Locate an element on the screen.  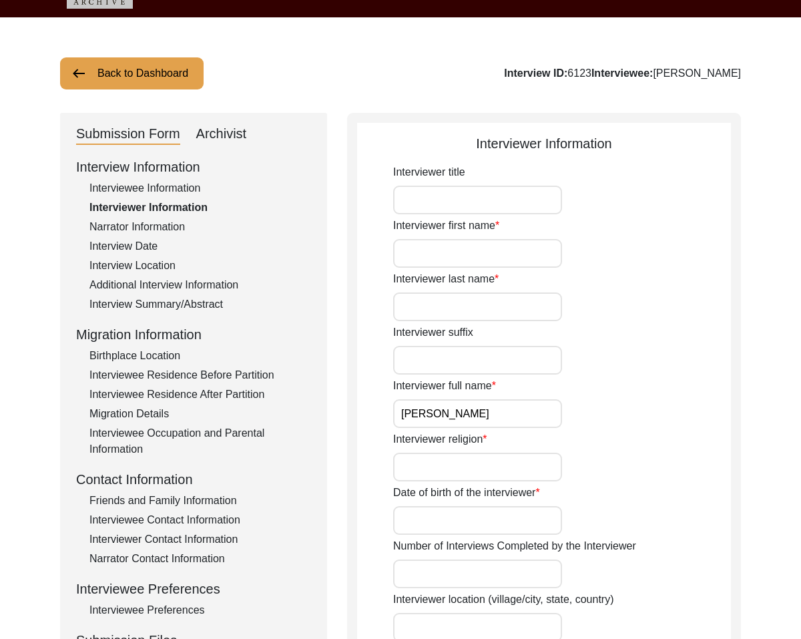
div: Archivist is located at coordinates (222, 134).